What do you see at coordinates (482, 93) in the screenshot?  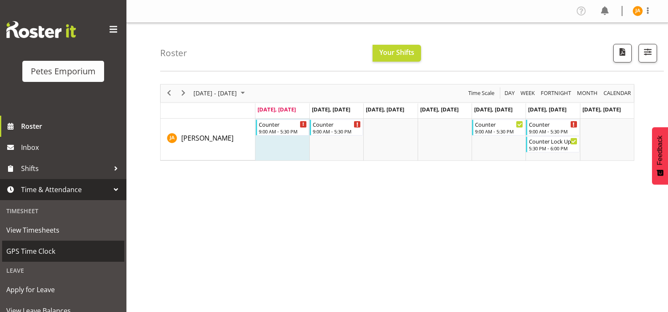 I see `span: Time Scale` at bounding box center [482, 93].